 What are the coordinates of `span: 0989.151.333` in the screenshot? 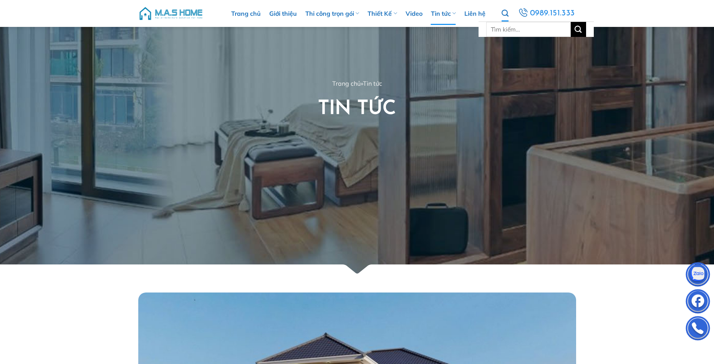 It's located at (552, 13).